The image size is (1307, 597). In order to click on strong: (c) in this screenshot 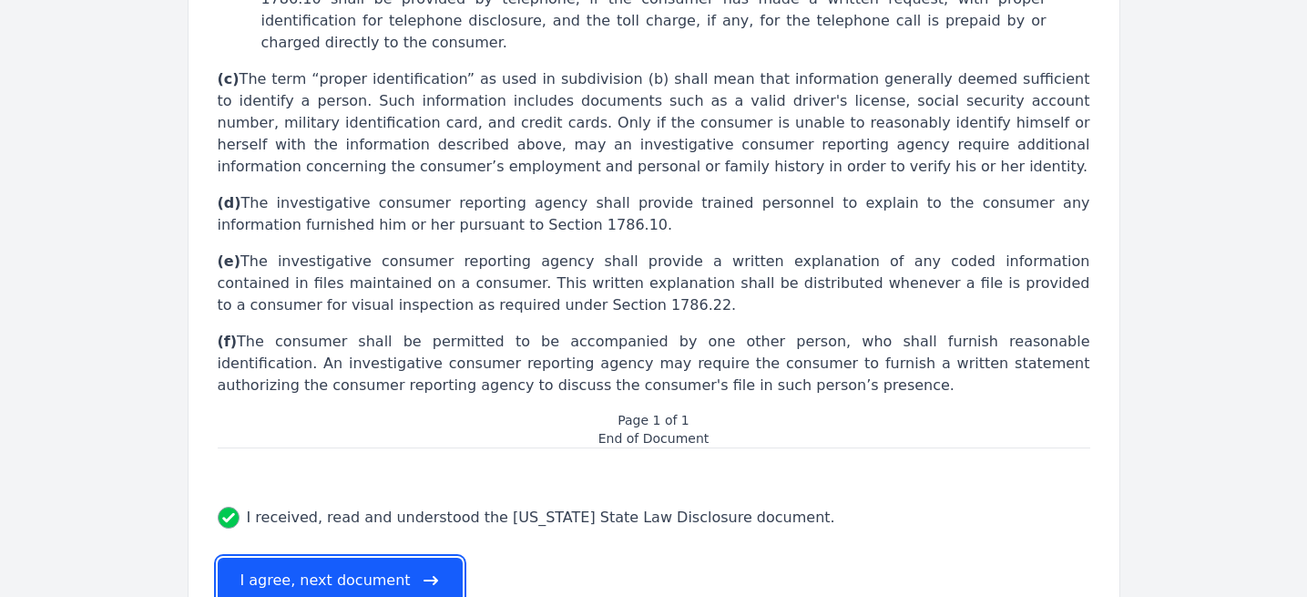, I will do `click(229, 78)`.